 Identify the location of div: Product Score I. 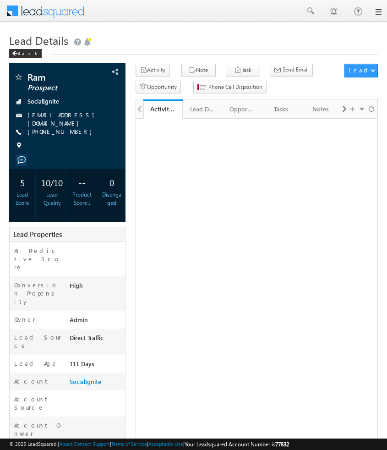
(82, 199).